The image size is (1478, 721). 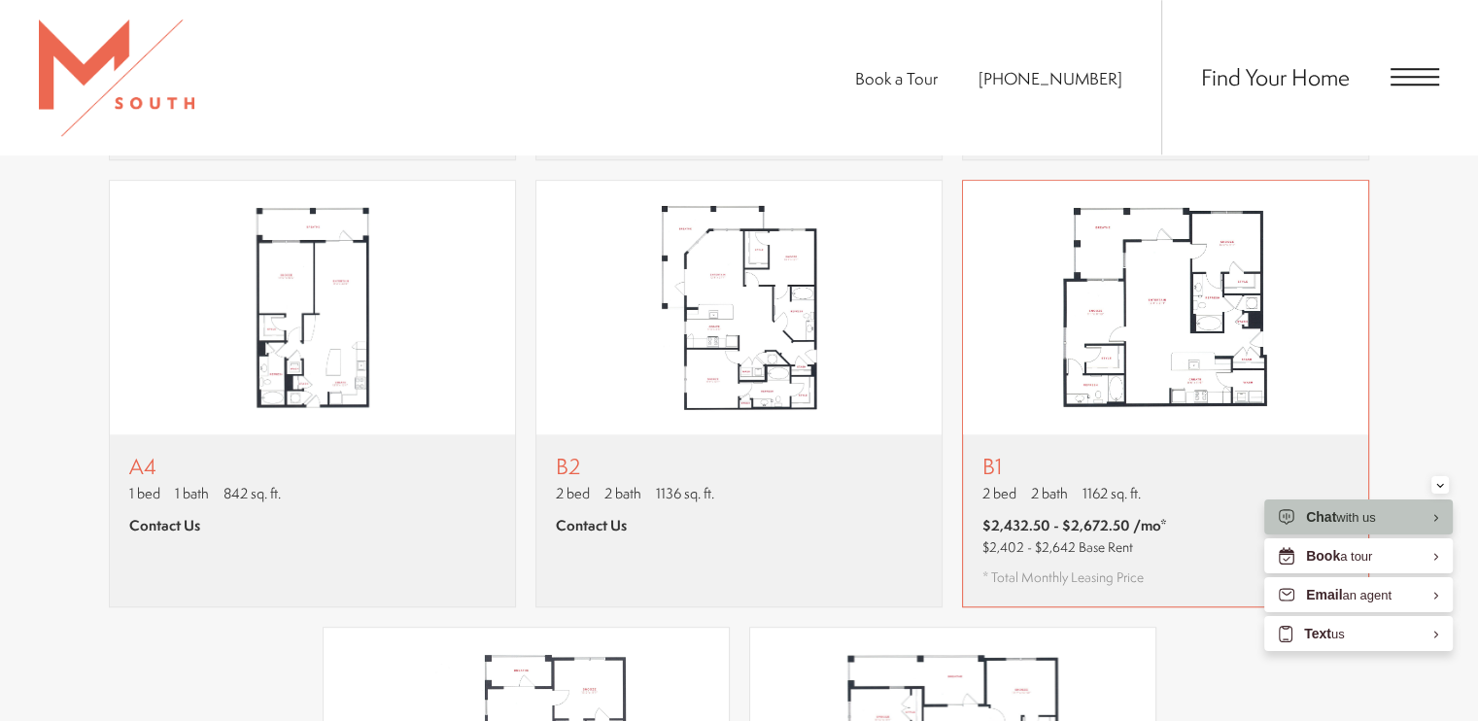 I want to click on span: $2,432.50 - $2,672.50 /mo*, so click(x=1075, y=525).